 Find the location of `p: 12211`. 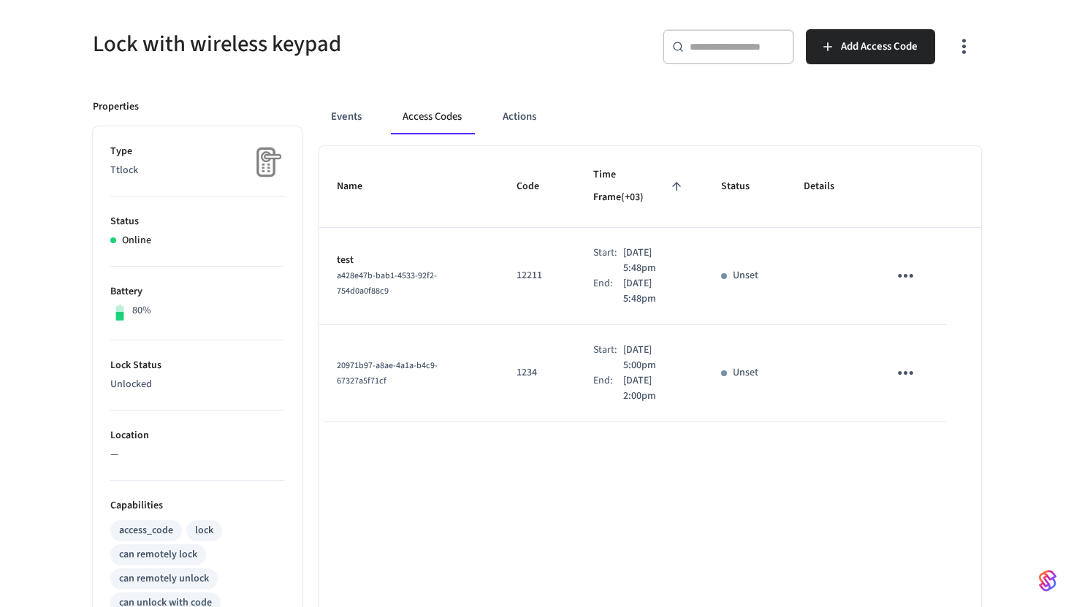

p: 12211 is located at coordinates (537, 276).